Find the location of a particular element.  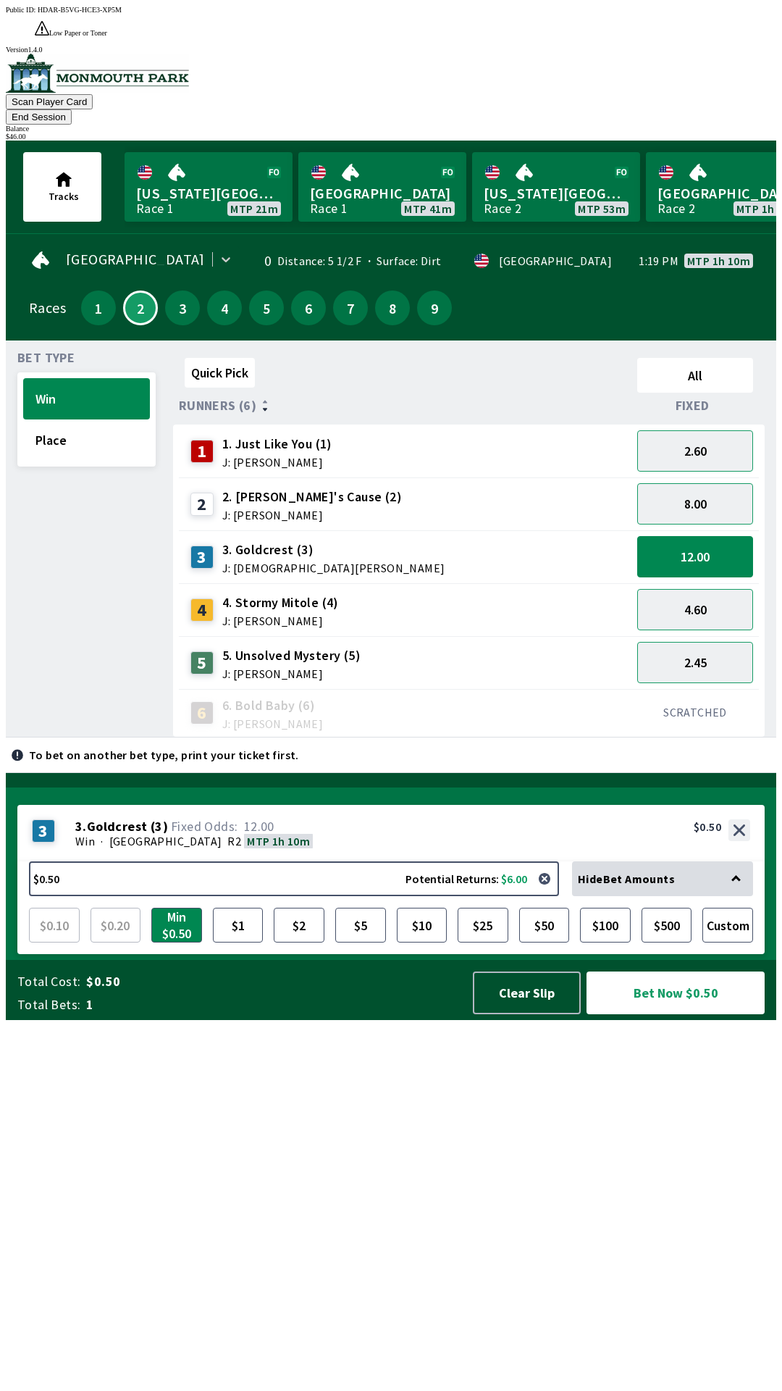

button: 2.60 is located at coordinates (695, 451).